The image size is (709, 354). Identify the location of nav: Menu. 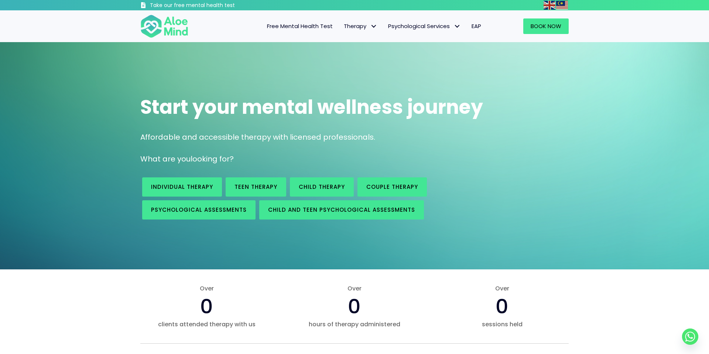
(342, 26).